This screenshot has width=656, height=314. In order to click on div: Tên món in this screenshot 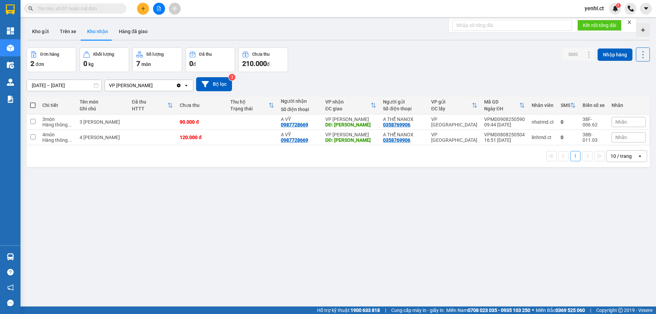, I will do `click(102, 102)`.